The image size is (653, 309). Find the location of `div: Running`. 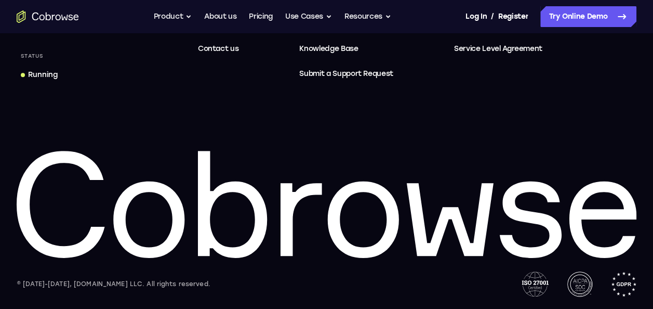

div: Running is located at coordinates (43, 75).